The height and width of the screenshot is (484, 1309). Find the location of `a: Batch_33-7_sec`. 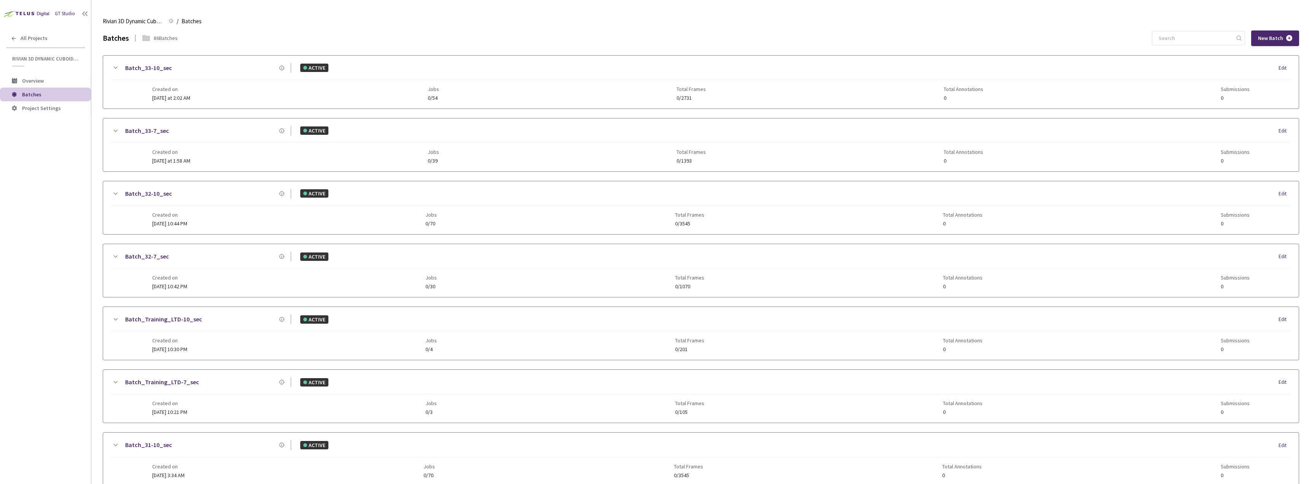

a: Batch_33-7_sec is located at coordinates (147, 130).